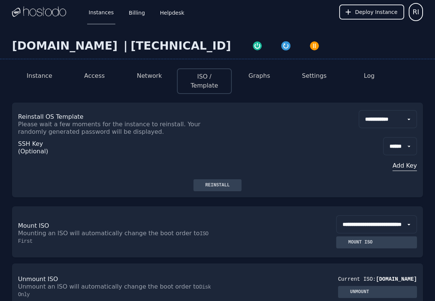 This screenshot has width=435, height=301. I want to click on div: Unmount, so click(359, 292).